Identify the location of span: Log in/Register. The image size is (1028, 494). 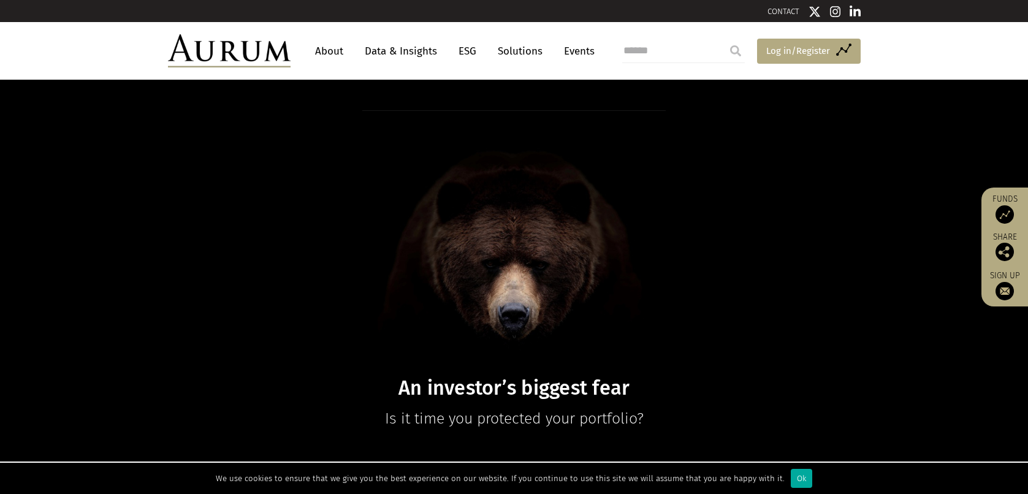
(798, 51).